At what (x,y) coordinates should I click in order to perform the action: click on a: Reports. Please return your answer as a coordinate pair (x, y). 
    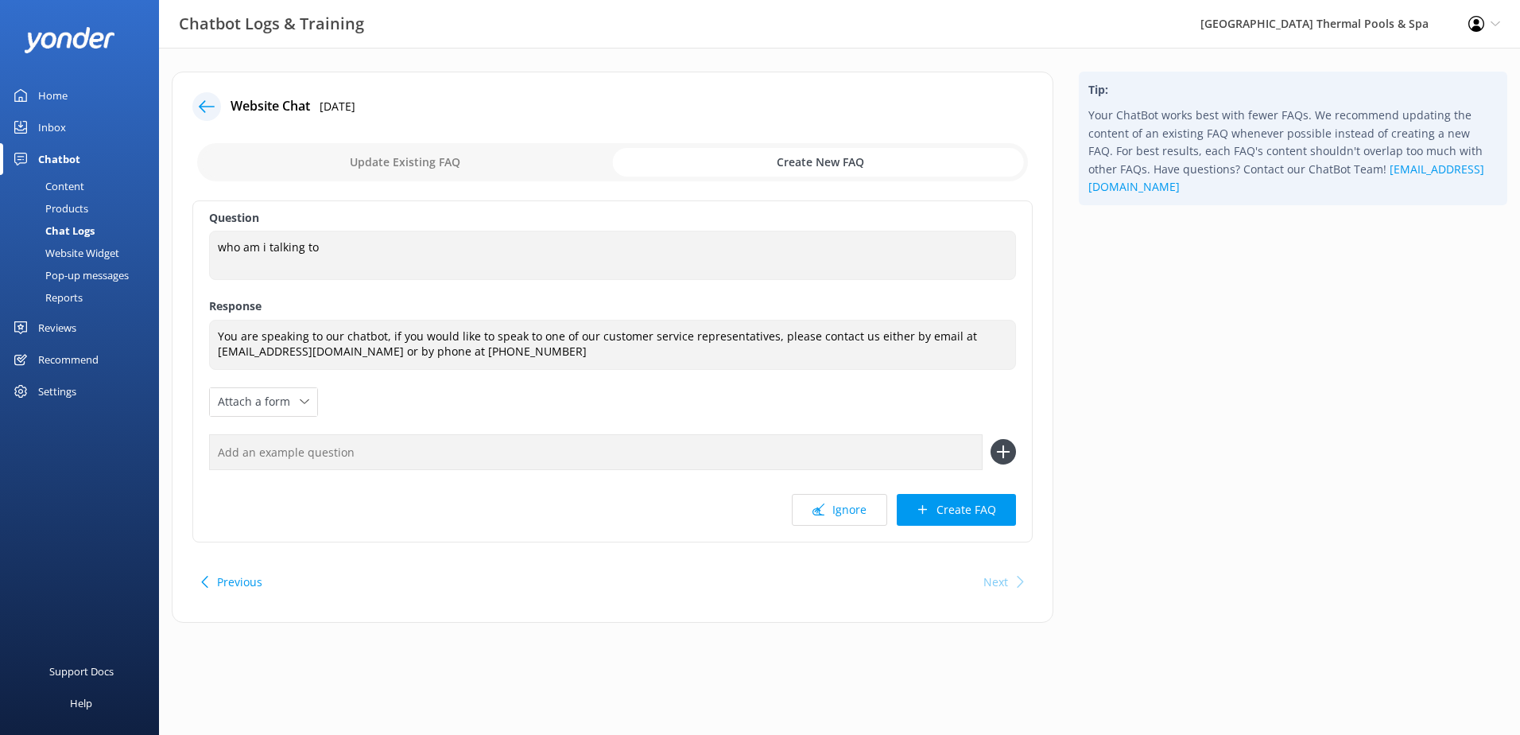
    Looking at the image, I should click on (84, 297).